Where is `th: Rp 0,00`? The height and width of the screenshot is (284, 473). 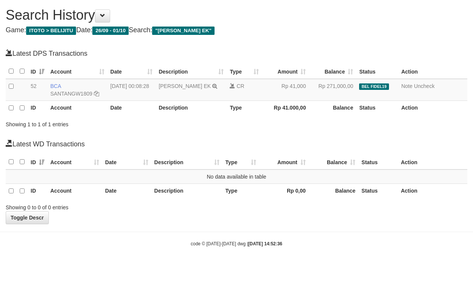 th: Rp 0,00 is located at coordinates (284, 190).